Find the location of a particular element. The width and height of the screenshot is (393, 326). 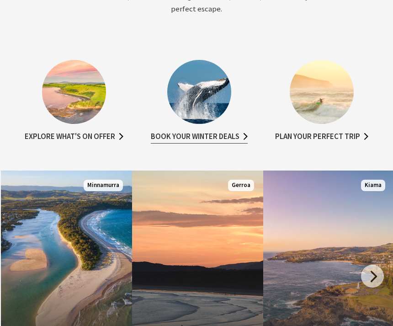

a: Explore what's on offer is located at coordinates (74, 137).